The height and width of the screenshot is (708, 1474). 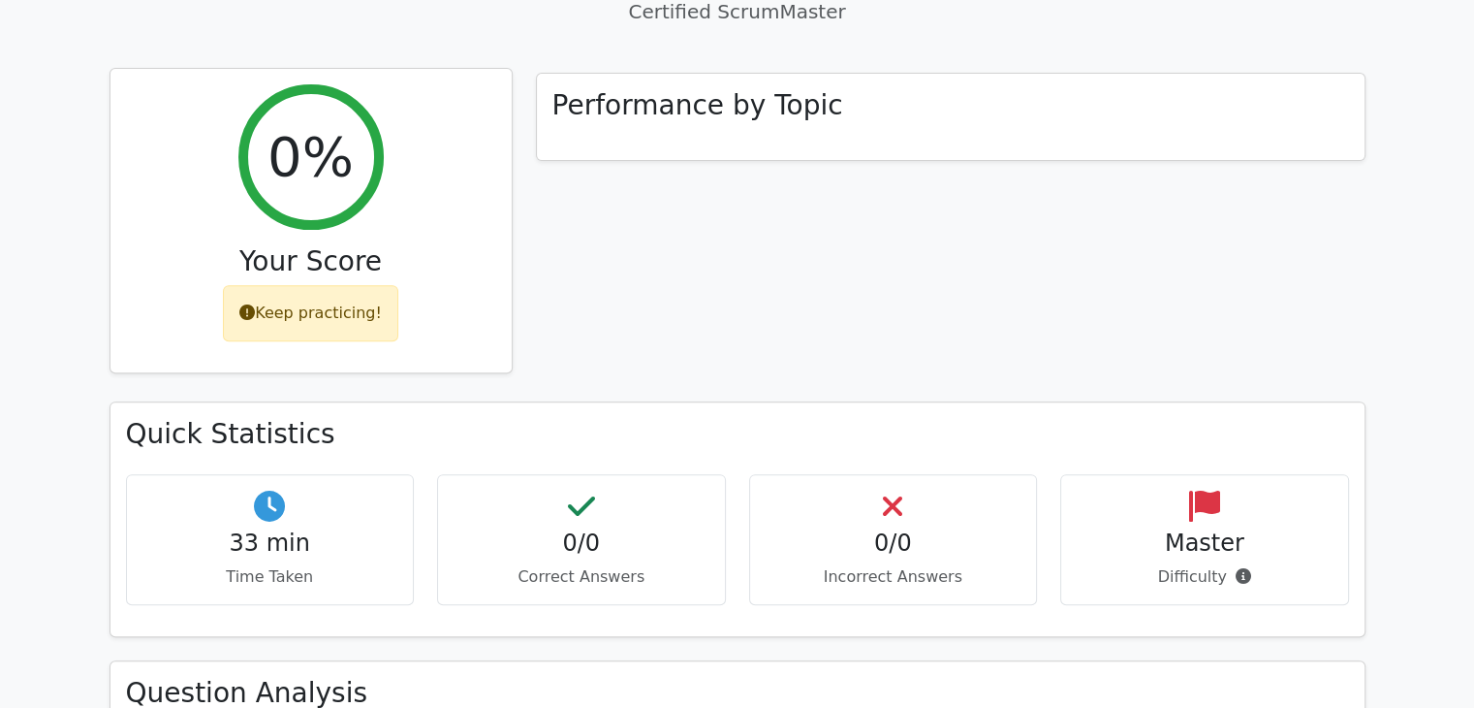 What do you see at coordinates (270, 577) in the screenshot?
I see `p: Time Taken` at bounding box center [270, 577].